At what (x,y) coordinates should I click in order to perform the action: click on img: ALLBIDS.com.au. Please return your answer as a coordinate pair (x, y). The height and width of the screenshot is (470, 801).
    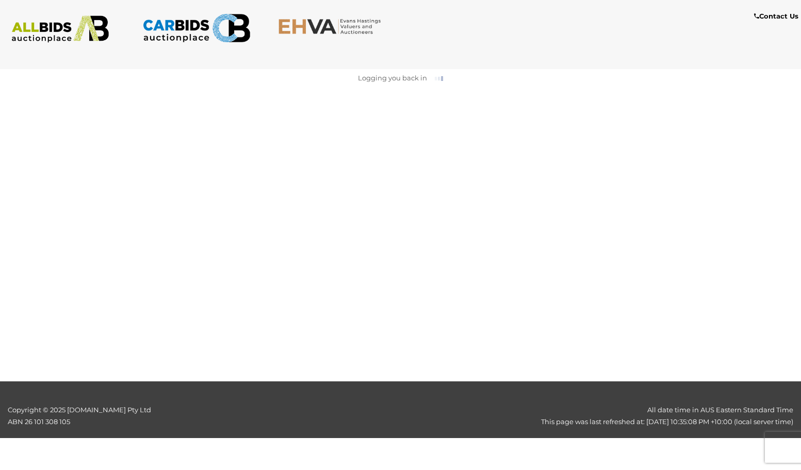
    Looking at the image, I should click on (60, 29).